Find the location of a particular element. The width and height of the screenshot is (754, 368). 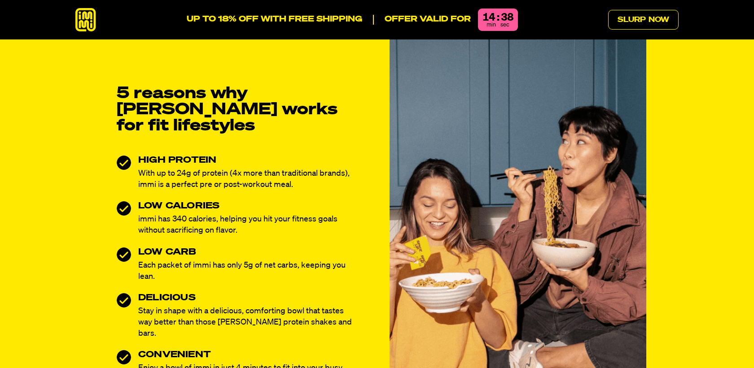

p: With up to 24g of protein (4x more than traditional brands), immi is a perfect pre or post-workou... is located at coordinates (247, 179).